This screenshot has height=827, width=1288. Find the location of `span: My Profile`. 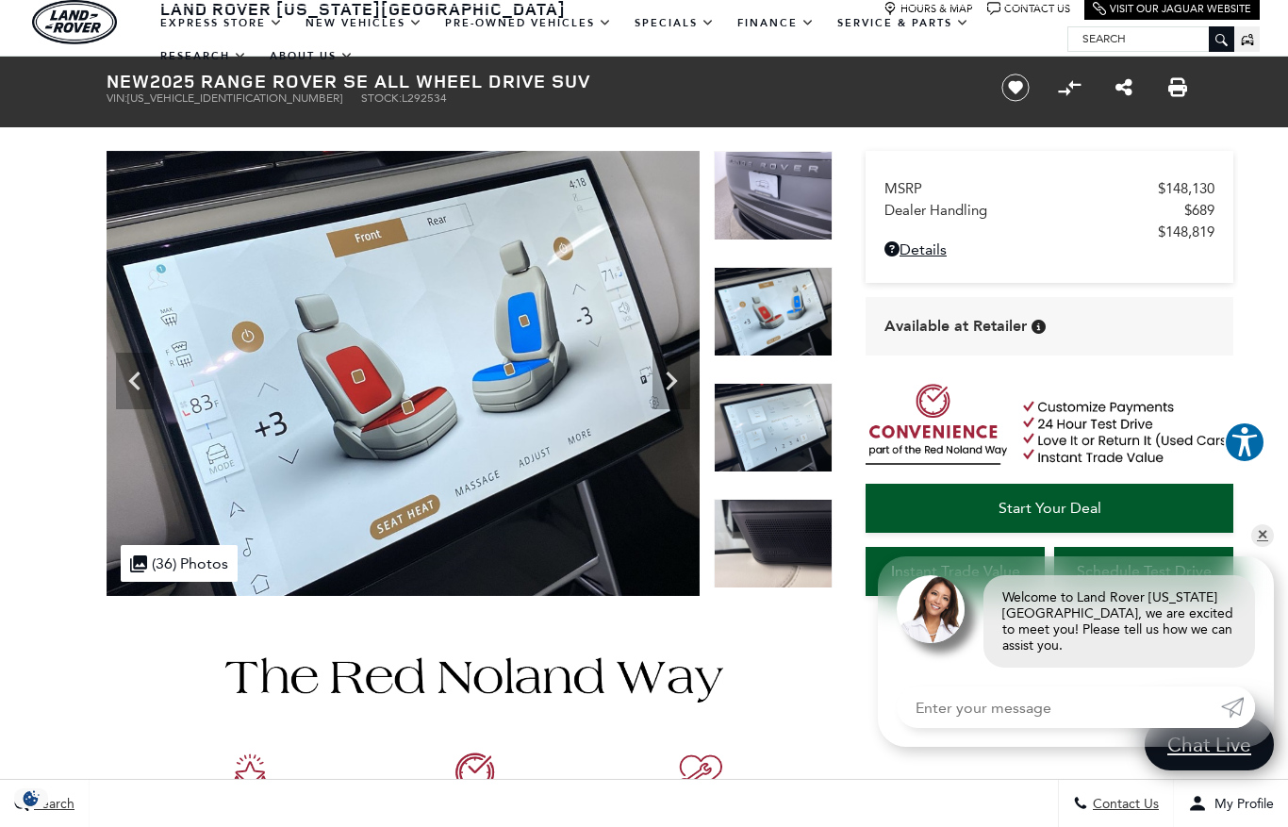

span: My Profile is located at coordinates (1240, 803).